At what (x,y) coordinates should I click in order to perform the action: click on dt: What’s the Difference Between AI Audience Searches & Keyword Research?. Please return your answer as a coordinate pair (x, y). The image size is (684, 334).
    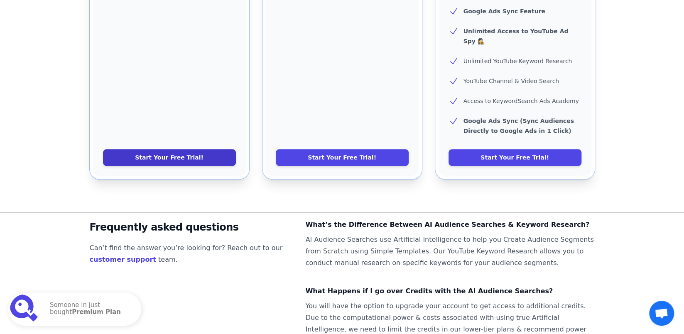
    Looking at the image, I should click on (450, 225).